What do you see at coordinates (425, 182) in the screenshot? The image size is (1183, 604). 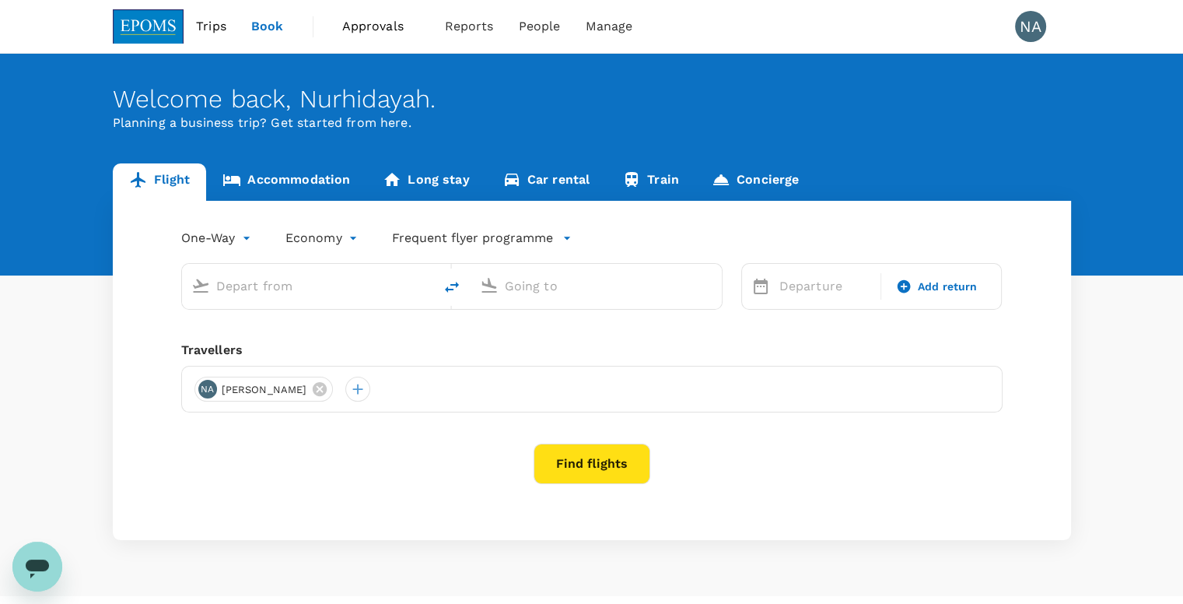 I see `a: Long stay` at bounding box center [425, 182].